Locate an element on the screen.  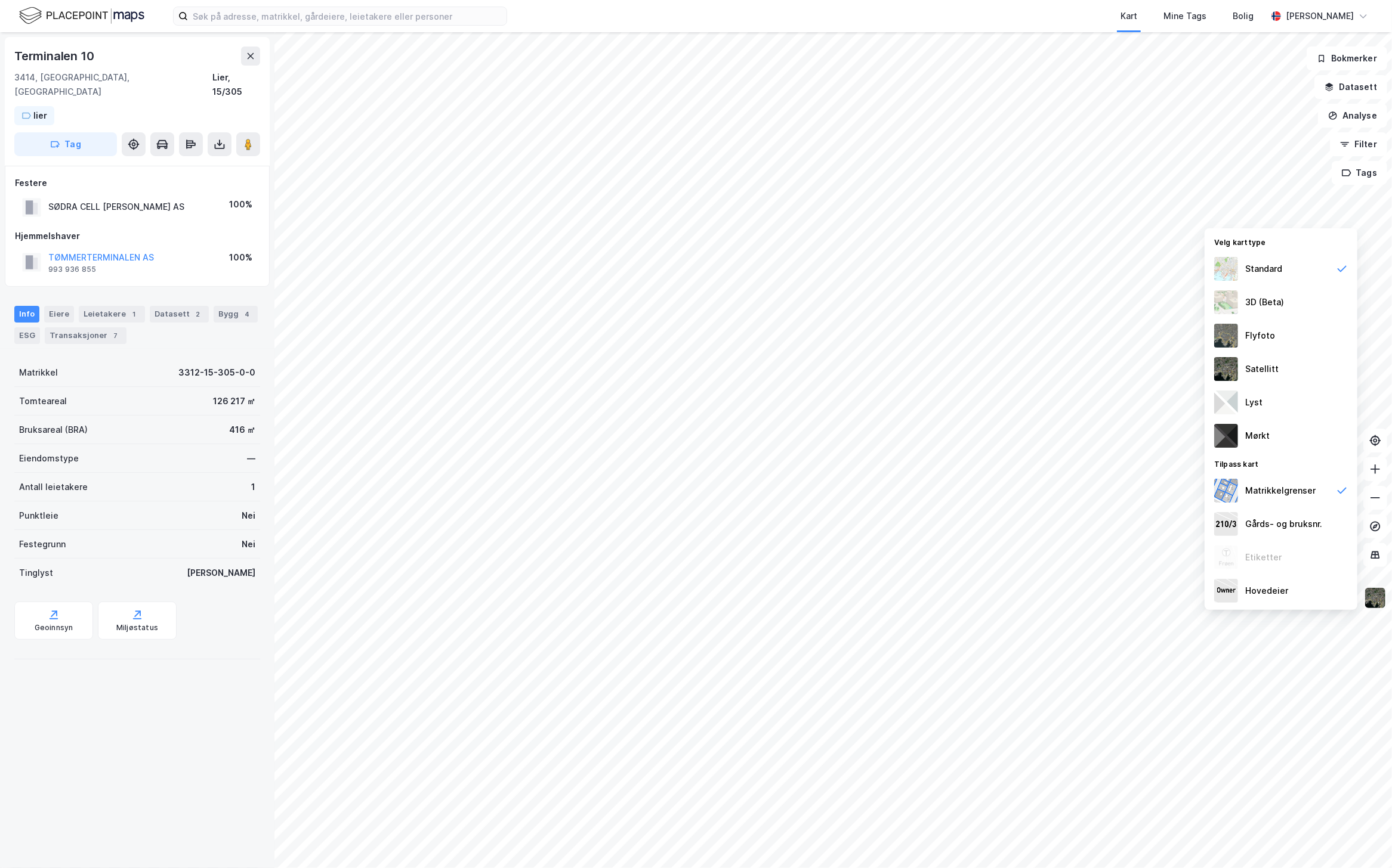
button: Datasett is located at coordinates (1351, 87).